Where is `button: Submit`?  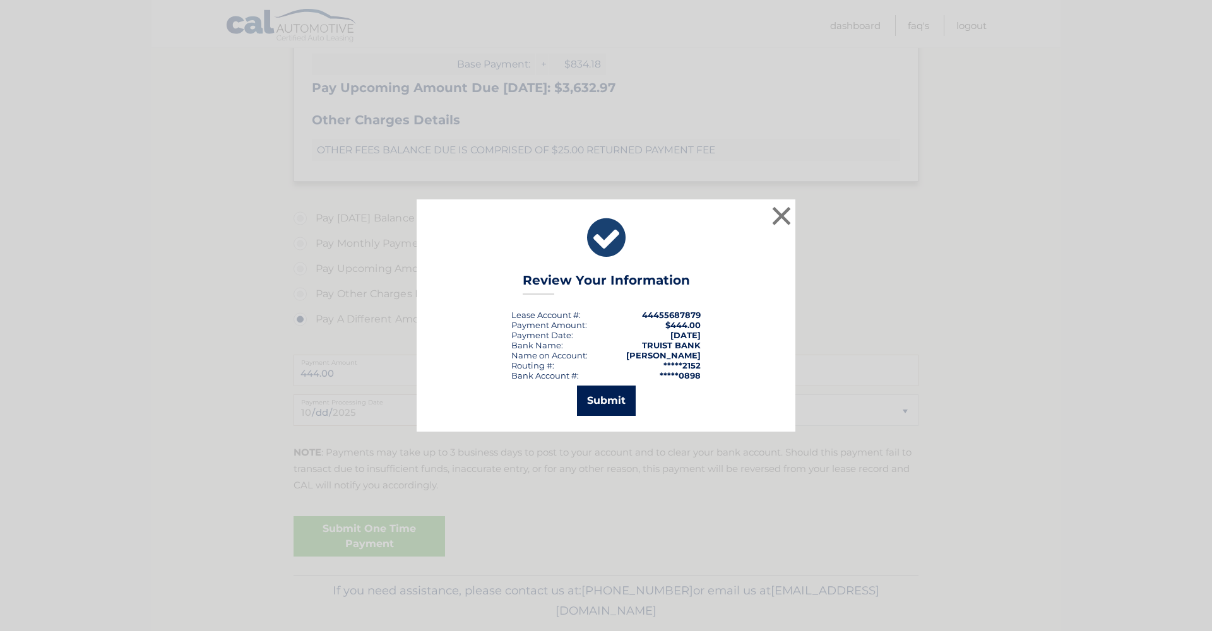
button: Submit is located at coordinates (606, 401).